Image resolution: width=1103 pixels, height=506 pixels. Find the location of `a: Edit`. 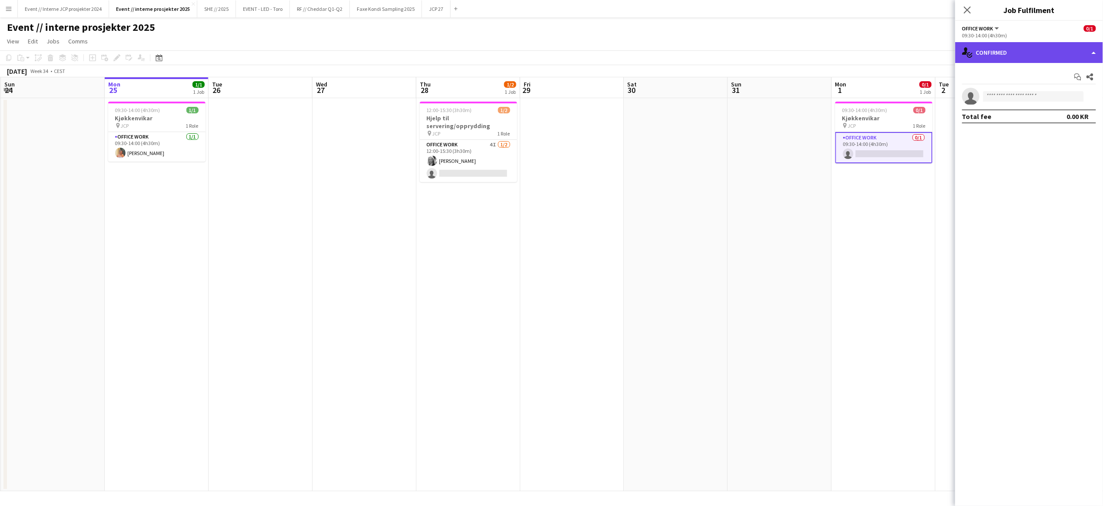

a: Edit is located at coordinates (33, 41).